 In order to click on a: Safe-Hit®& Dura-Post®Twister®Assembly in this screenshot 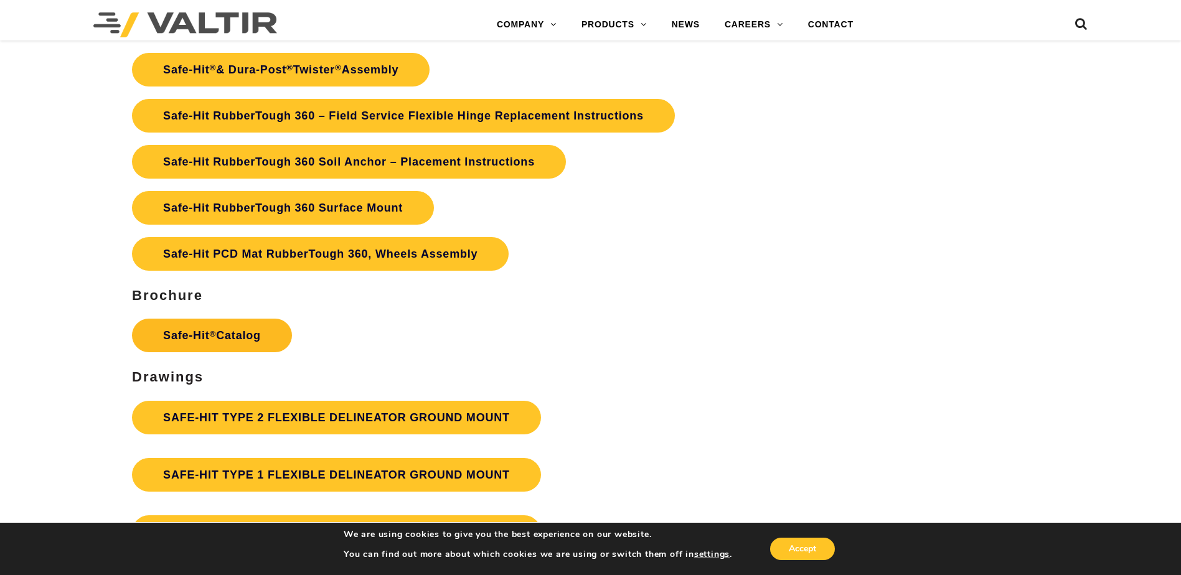, I will do `click(281, 70)`.